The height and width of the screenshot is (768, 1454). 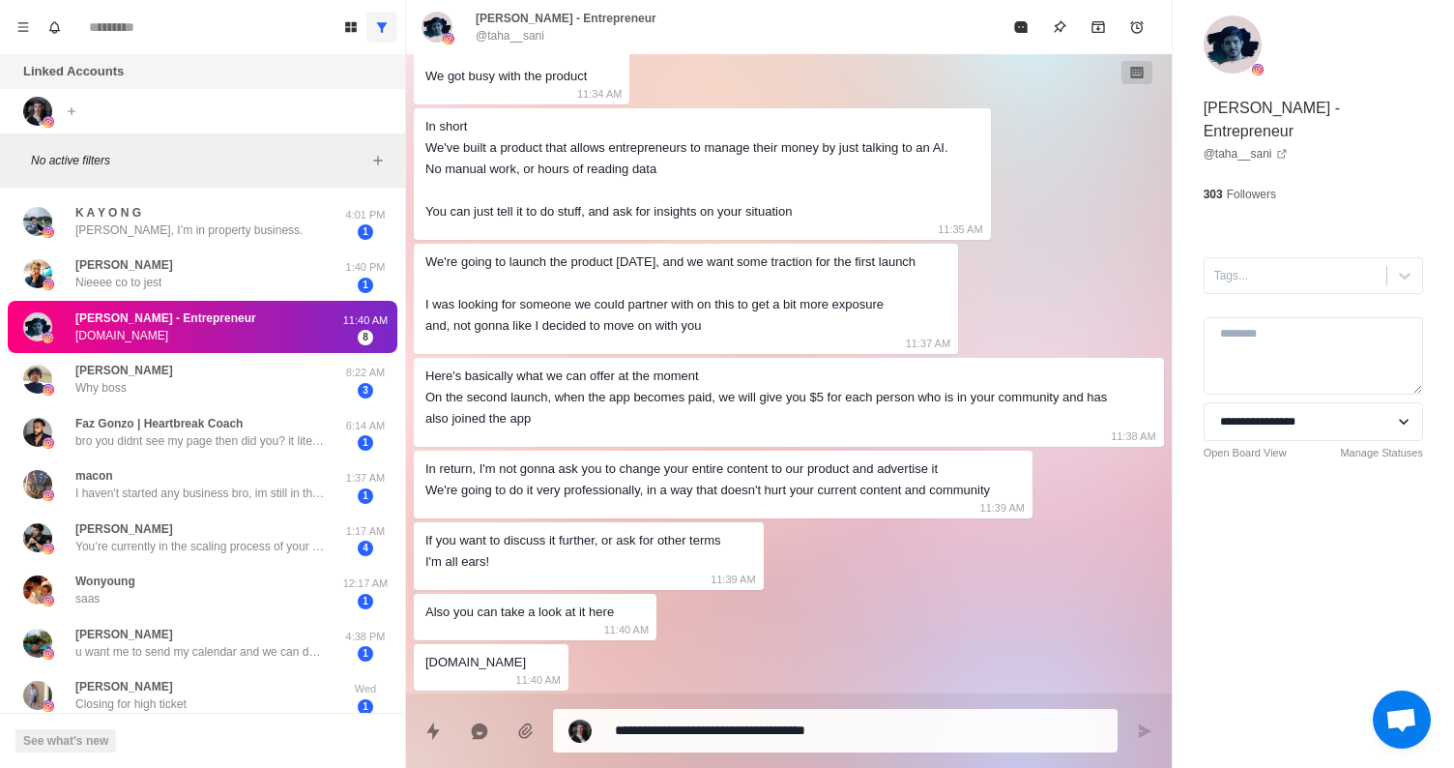 I want to click on p: Why boss, so click(x=101, y=388).